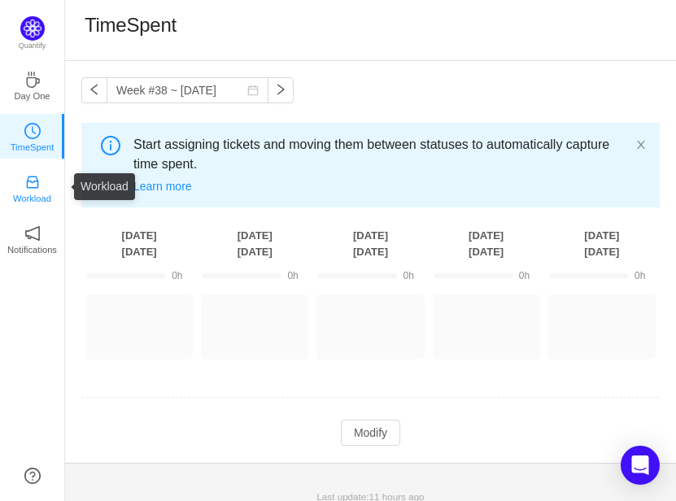 This screenshot has height=501, width=676. What do you see at coordinates (641, 145) in the screenshot?
I see `i: icon: close` at bounding box center [641, 145].